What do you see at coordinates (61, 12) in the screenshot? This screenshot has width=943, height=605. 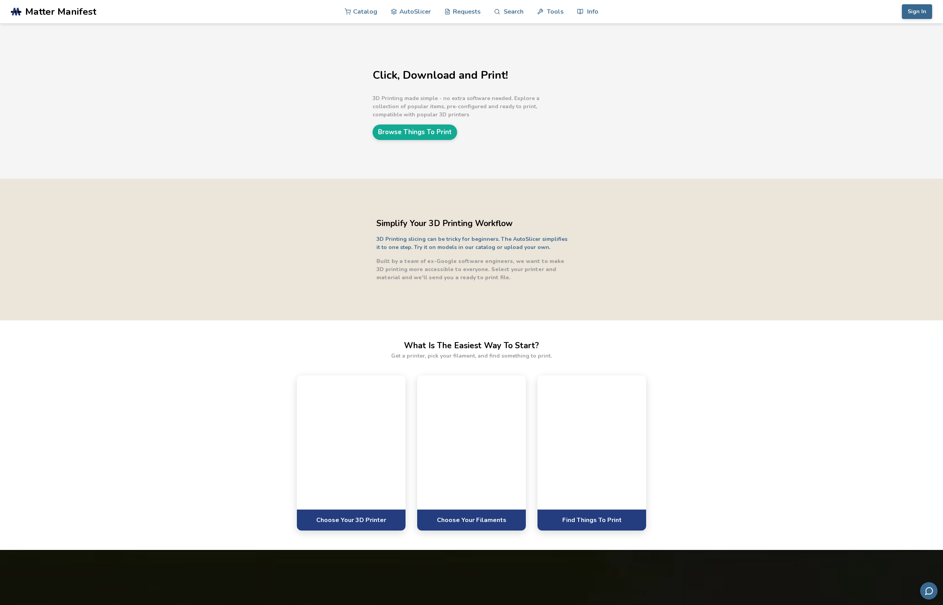 I see `span: Matter Manifest` at bounding box center [61, 12].